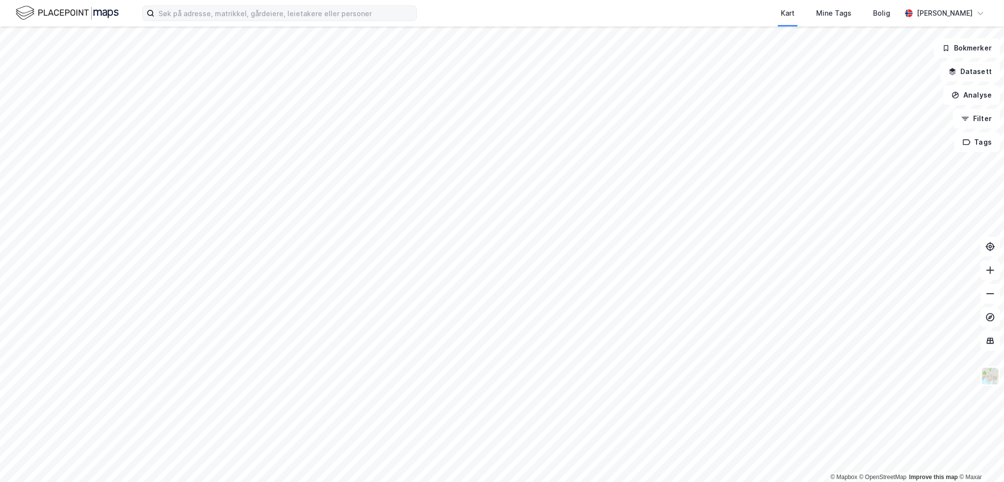  What do you see at coordinates (881, 13) in the screenshot?
I see `div: Bolig` at bounding box center [881, 13].